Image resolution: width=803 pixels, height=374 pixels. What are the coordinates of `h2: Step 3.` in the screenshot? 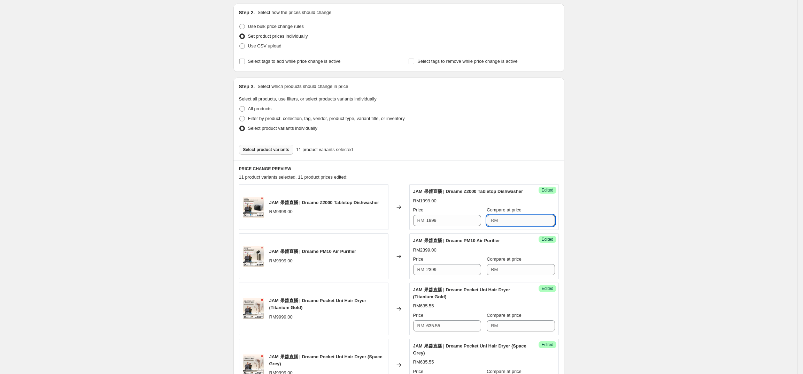 It's located at (247, 86).